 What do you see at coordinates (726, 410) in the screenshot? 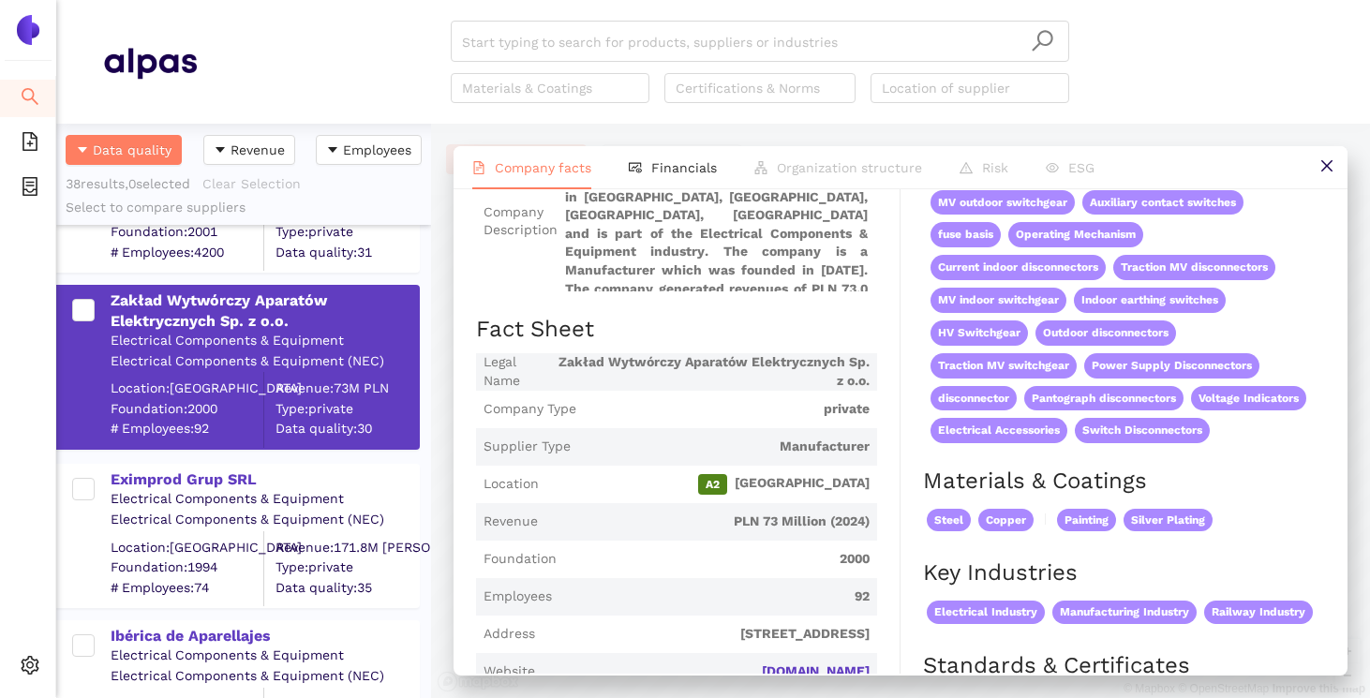
I see `span: private` at bounding box center [726, 410].